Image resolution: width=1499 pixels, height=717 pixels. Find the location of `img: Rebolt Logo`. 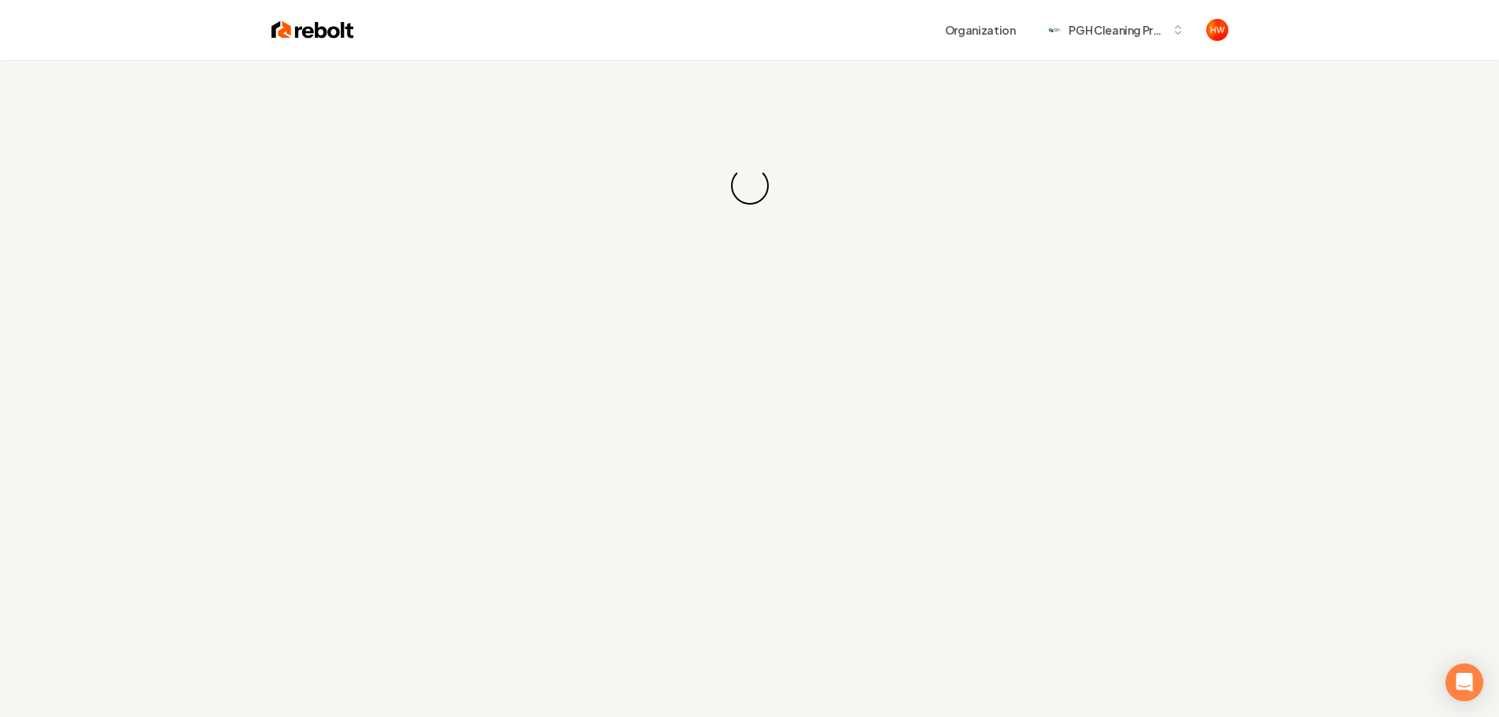

img: Rebolt Logo is located at coordinates (312, 30).